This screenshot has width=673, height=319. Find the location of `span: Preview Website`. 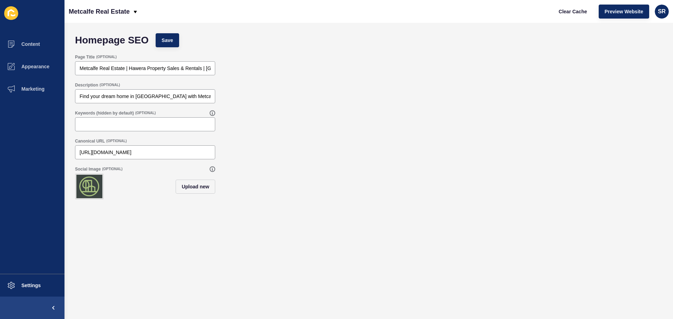

span: Preview Website is located at coordinates (624, 12).